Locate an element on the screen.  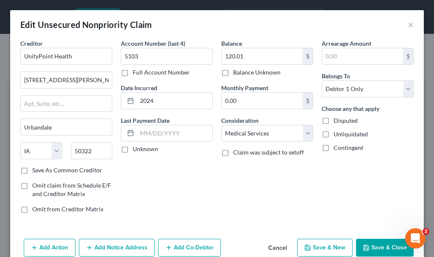
span: Claim was subject to setoff is located at coordinates (268, 152).